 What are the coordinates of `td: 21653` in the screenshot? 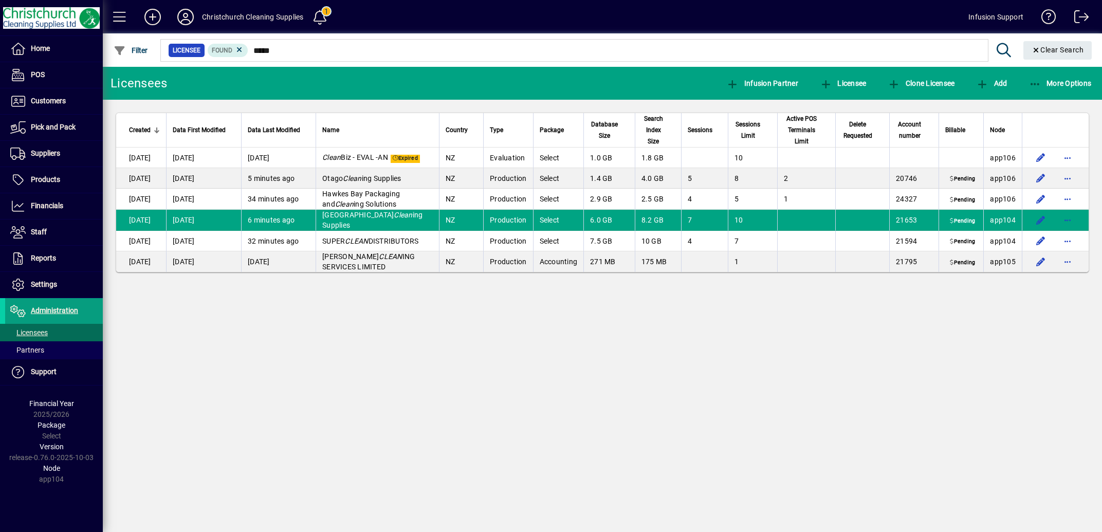 It's located at (914, 220).